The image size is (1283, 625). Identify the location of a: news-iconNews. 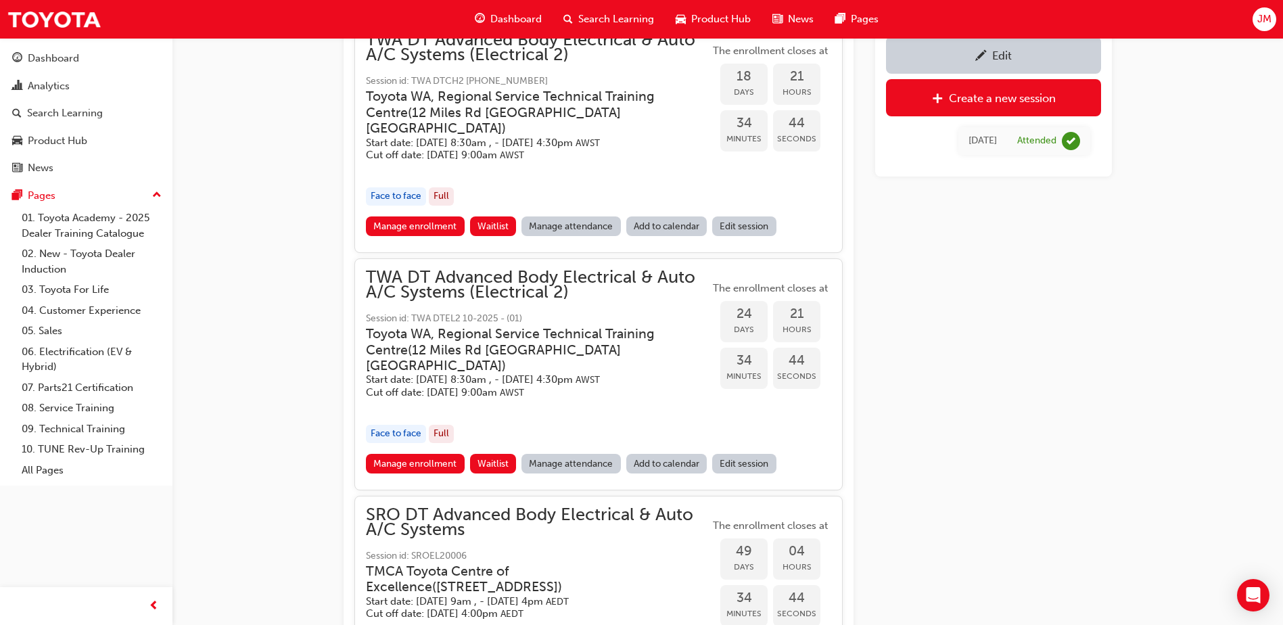
(793, 19).